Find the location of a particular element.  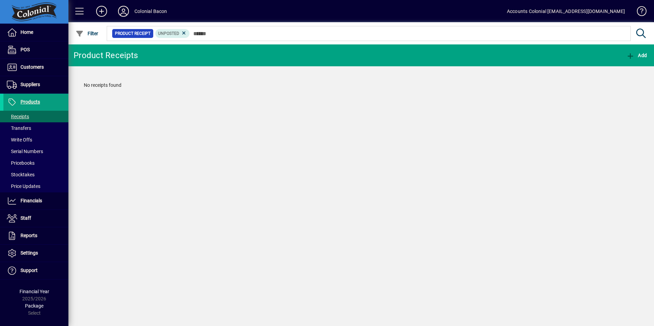

span: Price Updates is located at coordinates (24, 186).